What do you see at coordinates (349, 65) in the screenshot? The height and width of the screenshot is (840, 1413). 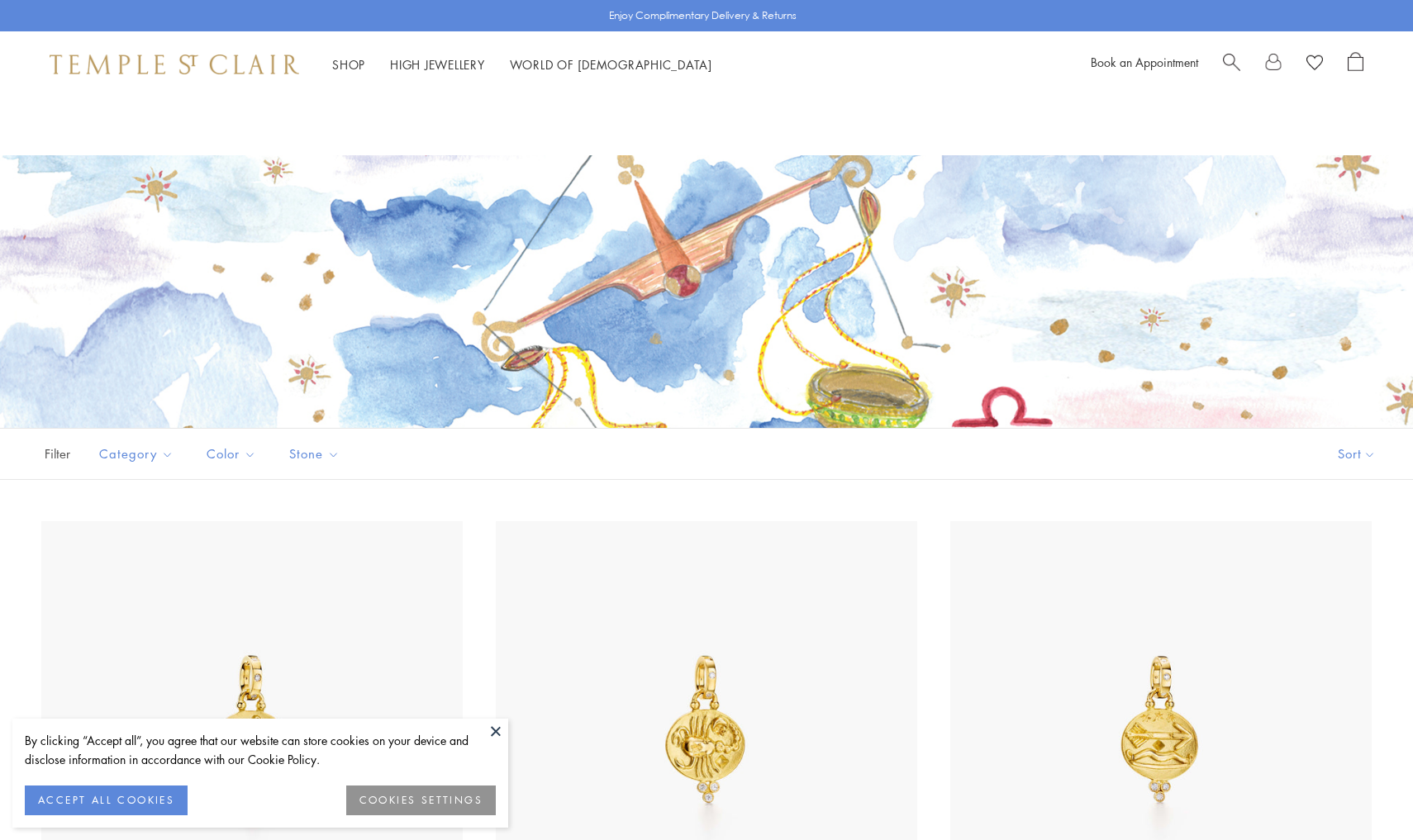 I see `a: ShopShop` at bounding box center [349, 65].